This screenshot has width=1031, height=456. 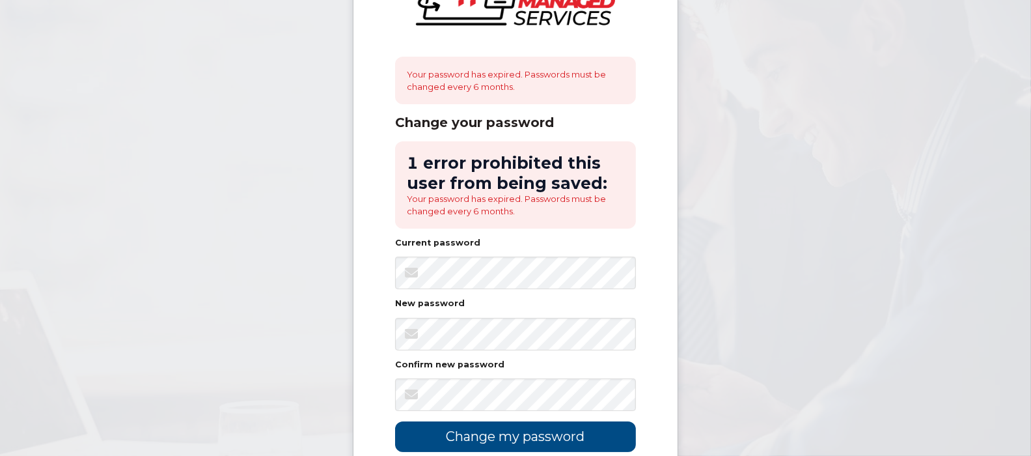 I want to click on label: Confirm new password, so click(x=450, y=364).